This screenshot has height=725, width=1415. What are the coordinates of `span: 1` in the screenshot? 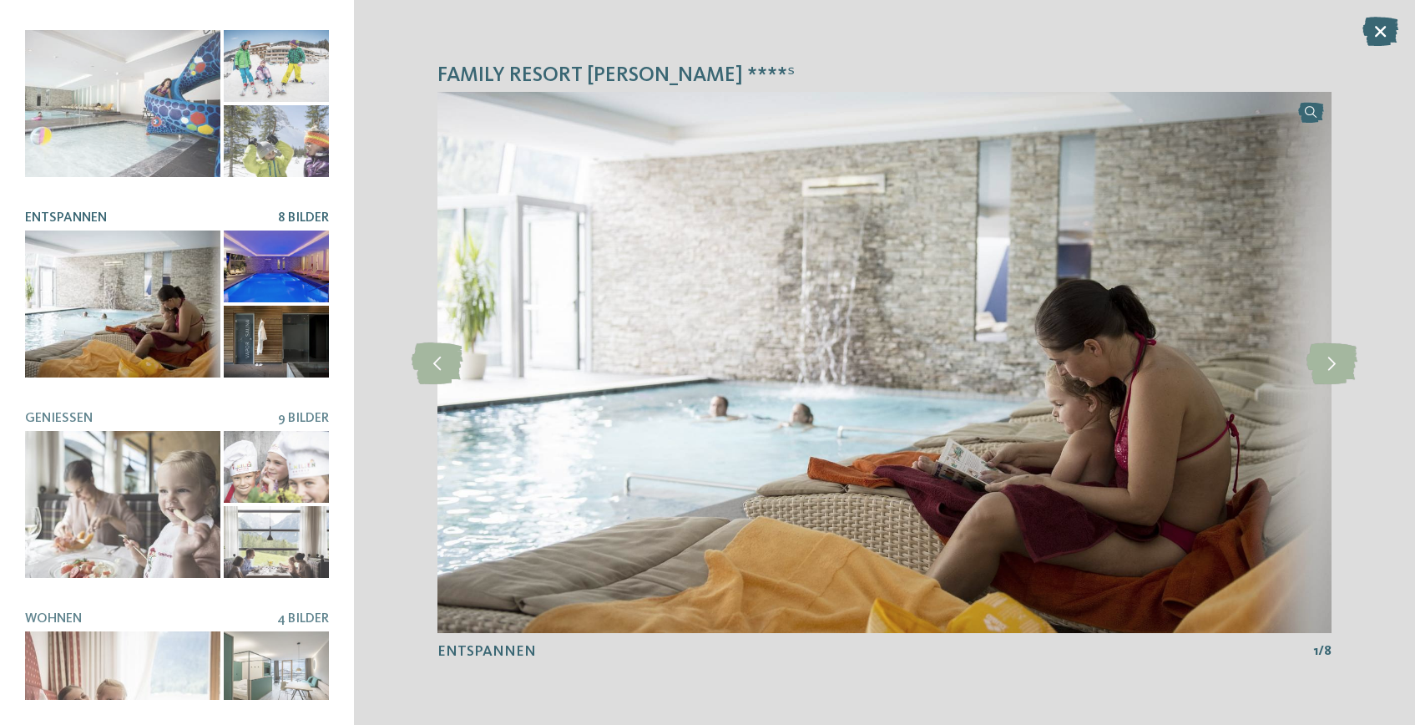 It's located at (1316, 651).